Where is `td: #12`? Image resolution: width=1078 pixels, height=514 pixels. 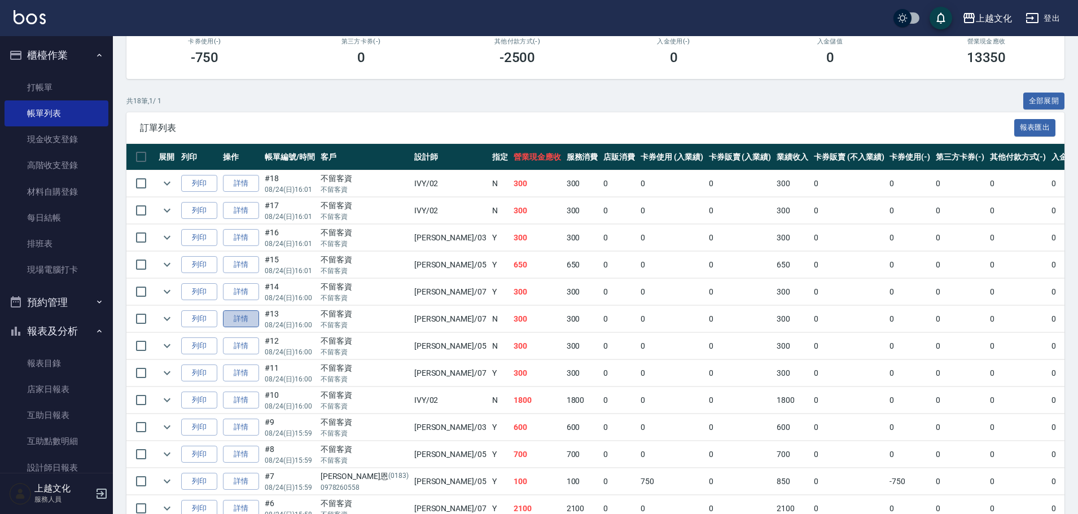 td: #12 is located at coordinates (290, 346).